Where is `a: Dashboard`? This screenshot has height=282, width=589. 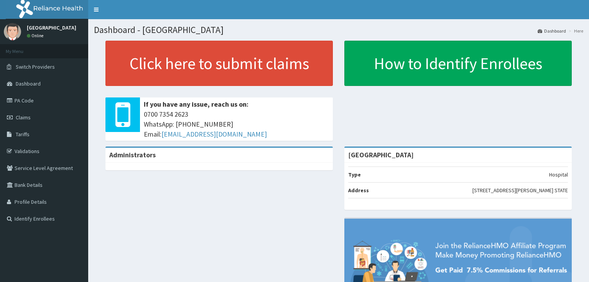 a: Dashboard is located at coordinates (551, 31).